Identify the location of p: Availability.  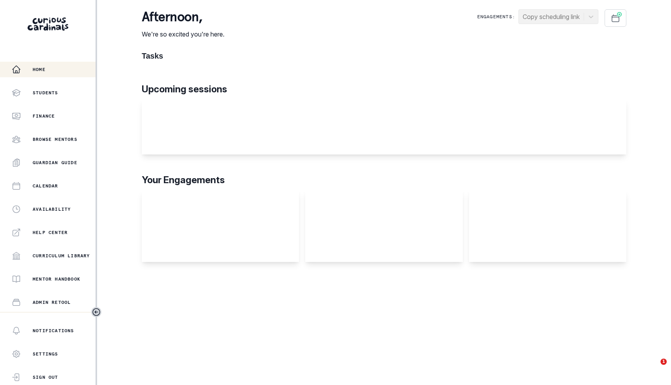
(52, 209).